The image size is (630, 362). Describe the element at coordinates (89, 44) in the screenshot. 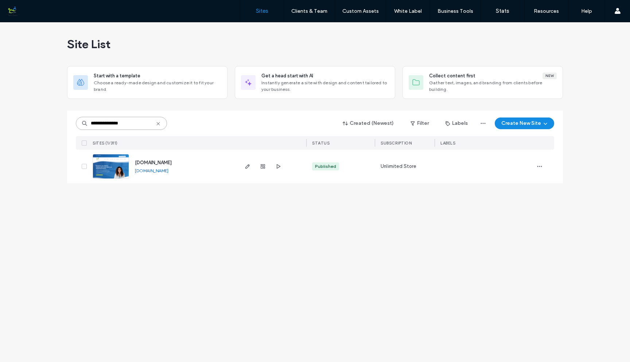

I see `span: Site List` at that location.